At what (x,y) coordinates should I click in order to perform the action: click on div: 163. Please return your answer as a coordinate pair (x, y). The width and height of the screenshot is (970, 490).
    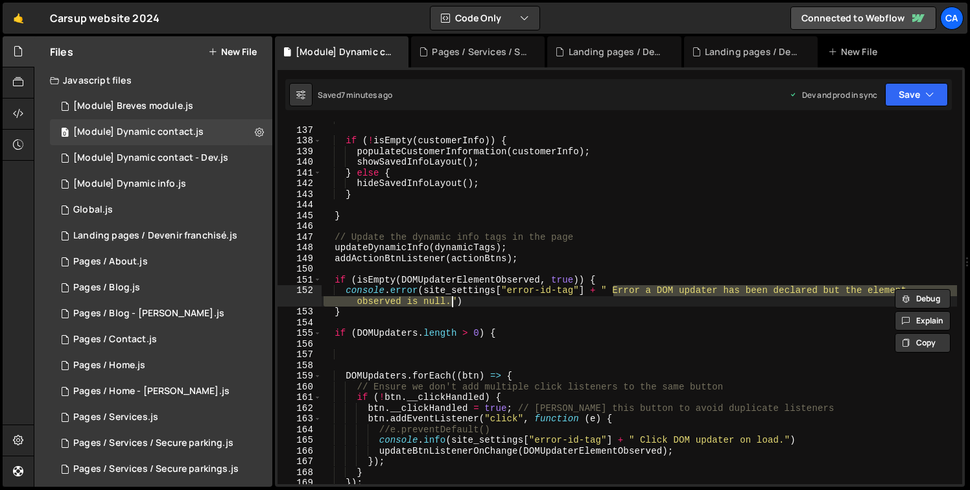
    Looking at the image, I should click on (300, 419).